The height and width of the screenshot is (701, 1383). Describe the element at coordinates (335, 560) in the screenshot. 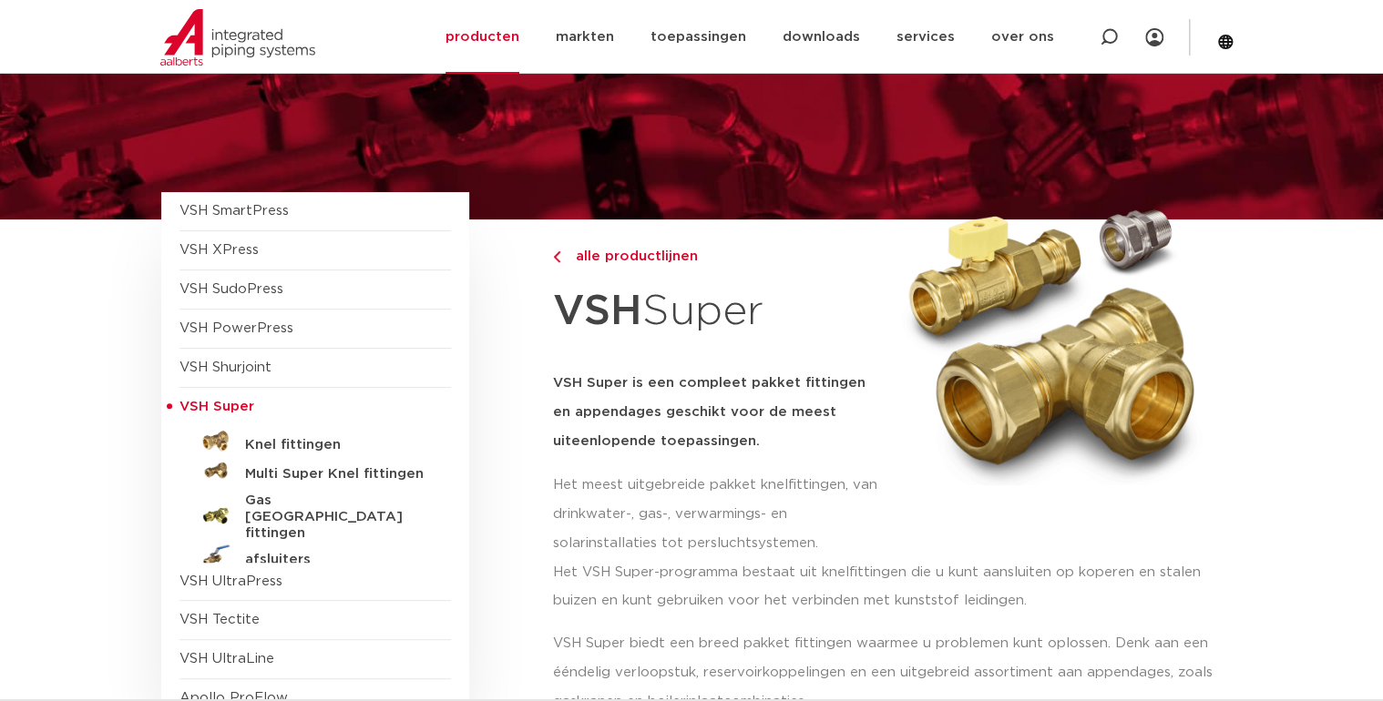

I see `h5: afsluiters` at that location.